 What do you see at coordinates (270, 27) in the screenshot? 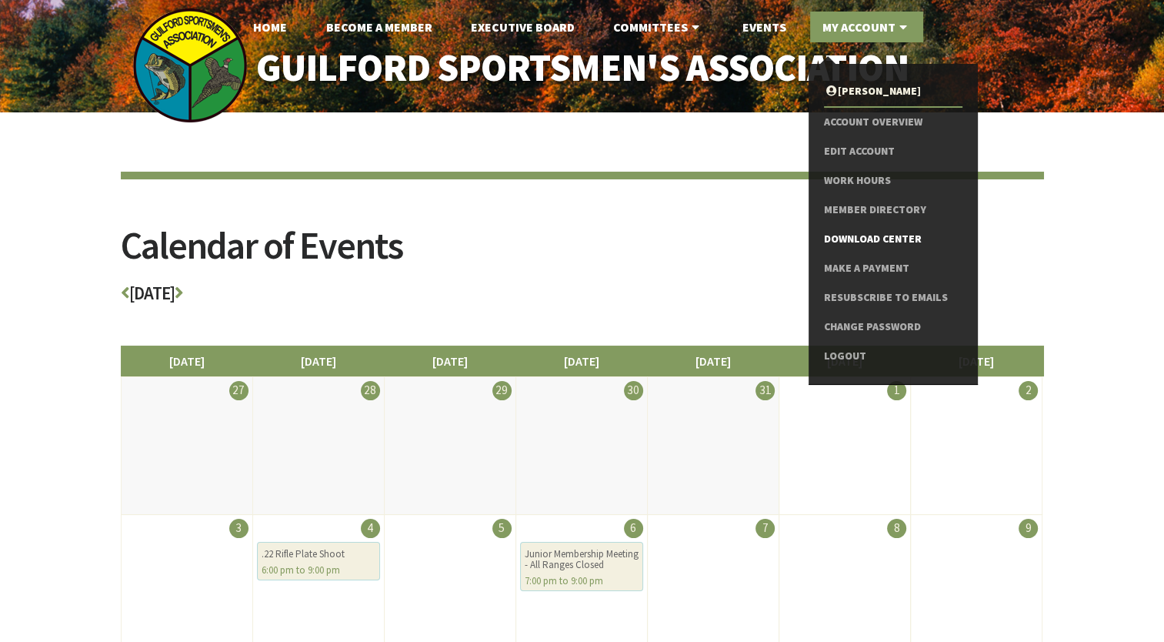
I see `a: Home` at bounding box center [270, 27].